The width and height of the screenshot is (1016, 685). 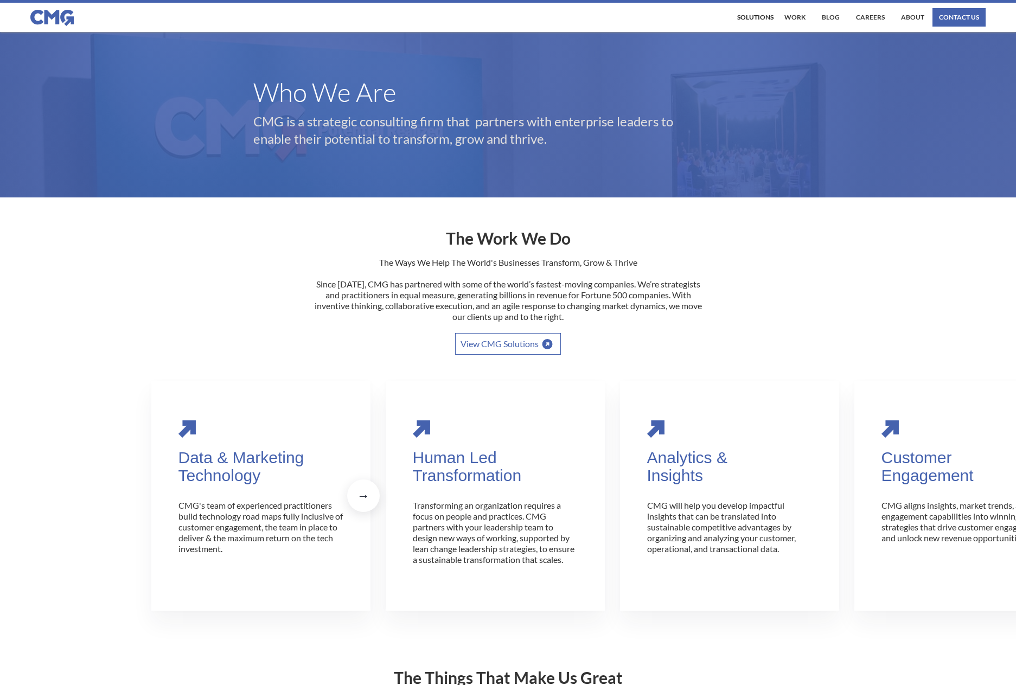 What do you see at coordinates (730, 496) in the screenshot?
I see `div: 3 of 4` at bounding box center [730, 496].